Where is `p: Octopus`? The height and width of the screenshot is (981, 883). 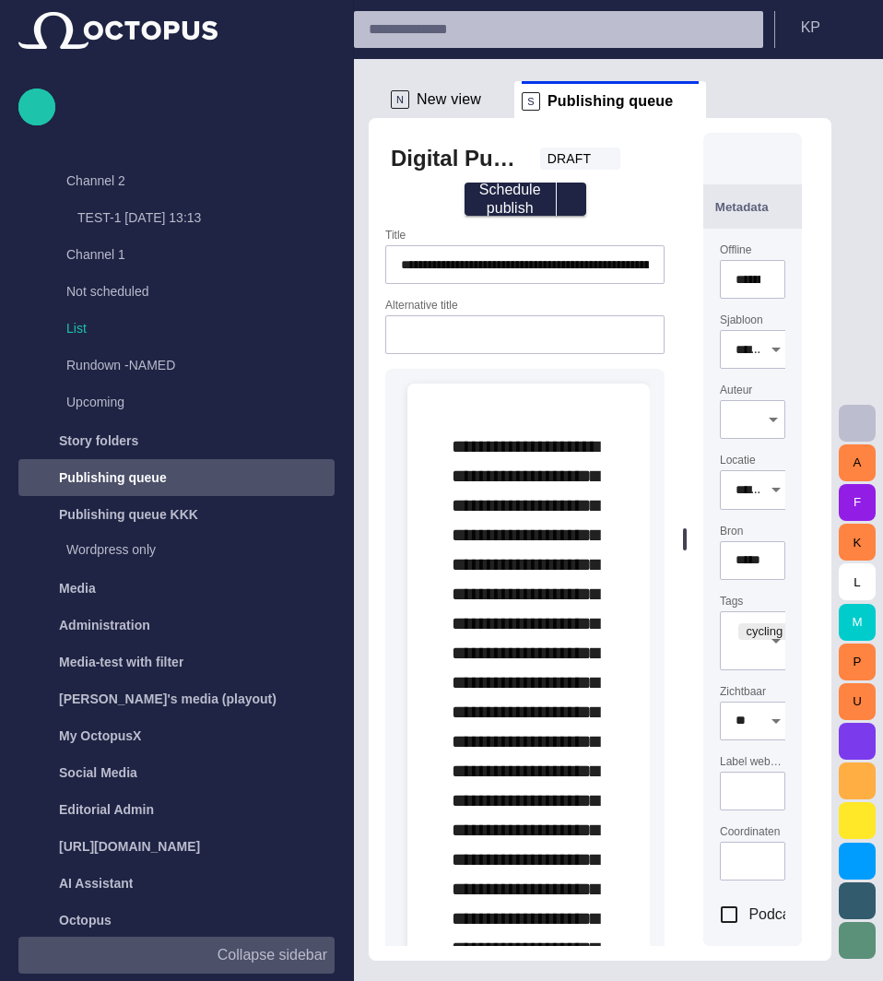 p: Octopus is located at coordinates (85, 920).